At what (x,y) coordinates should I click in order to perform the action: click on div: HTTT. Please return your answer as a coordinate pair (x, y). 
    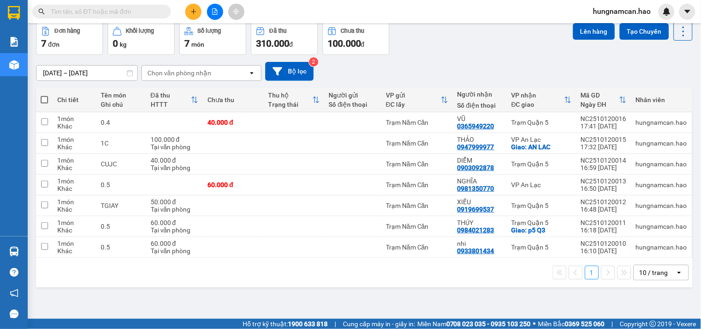
    Looking at the image, I should click on (171, 104).